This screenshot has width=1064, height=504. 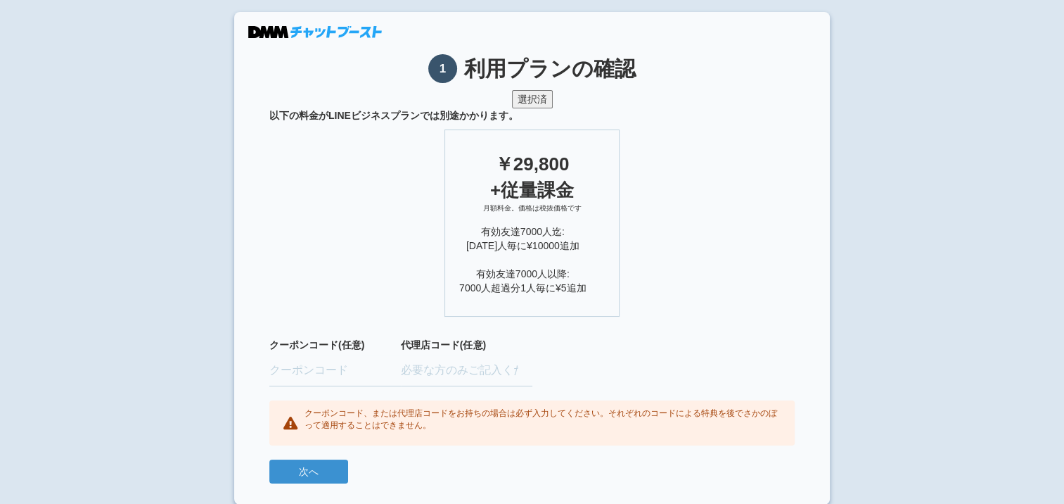 What do you see at coordinates (532, 68) in the screenshot?
I see `h1: 利用プランの確認` at bounding box center [532, 68].